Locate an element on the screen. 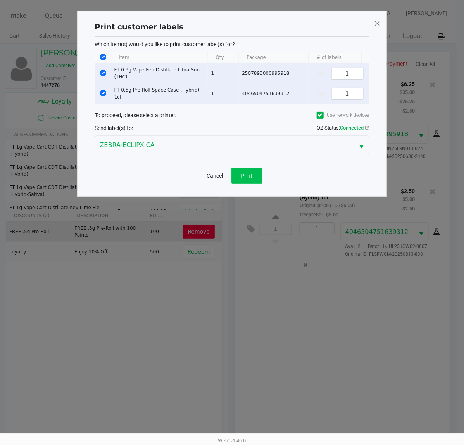  span: Connected is located at coordinates (352, 128).